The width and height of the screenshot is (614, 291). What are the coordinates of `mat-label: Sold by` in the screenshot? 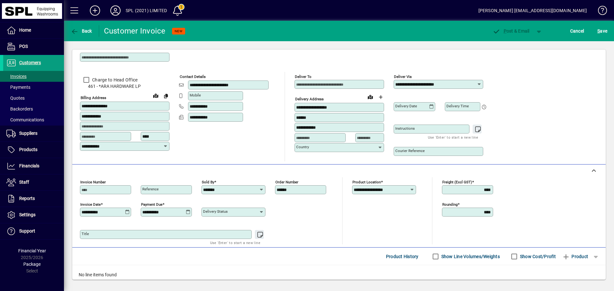 It's located at (208, 182).